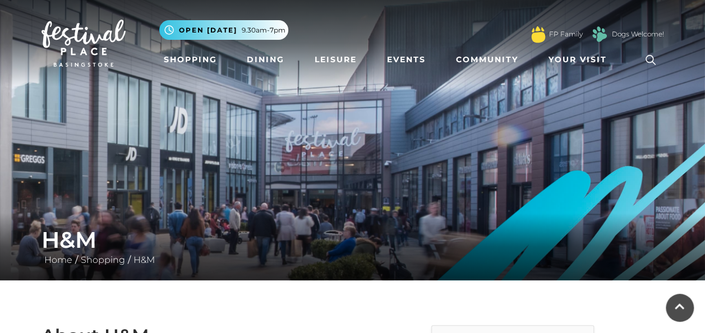 Image resolution: width=705 pixels, height=333 pixels. Describe the element at coordinates (577, 59) in the screenshot. I see `span: Your Visit` at that location.